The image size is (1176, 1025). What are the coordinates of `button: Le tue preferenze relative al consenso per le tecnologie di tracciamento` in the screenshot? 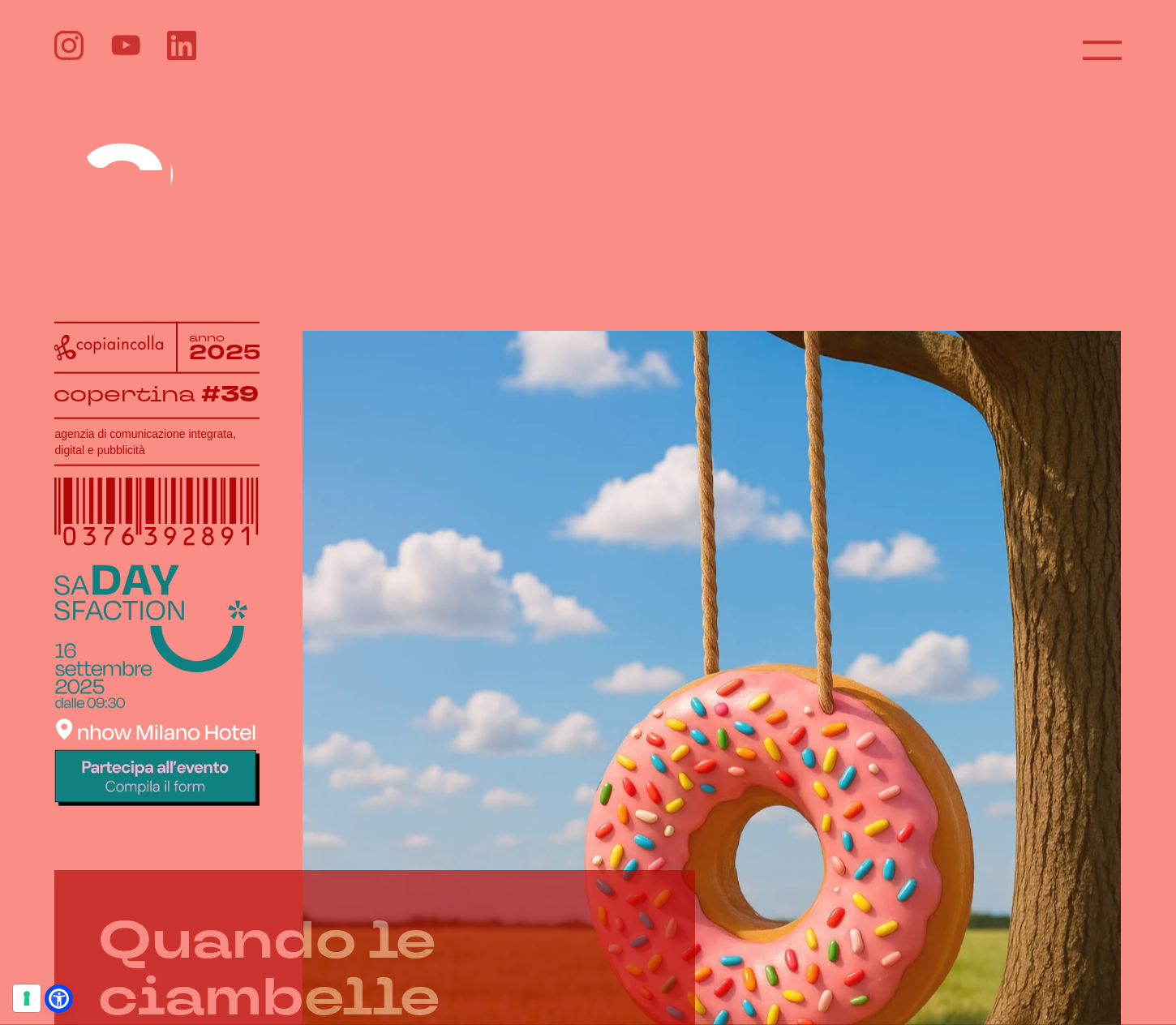 It's located at (26, 999).